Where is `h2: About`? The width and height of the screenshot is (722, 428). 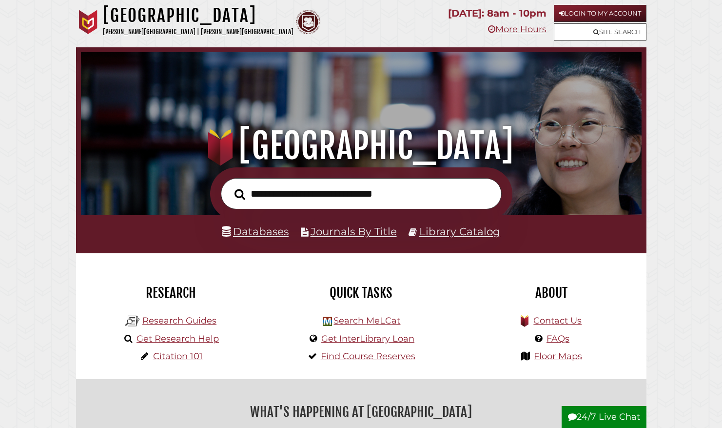
h2: About is located at coordinates (552, 293).